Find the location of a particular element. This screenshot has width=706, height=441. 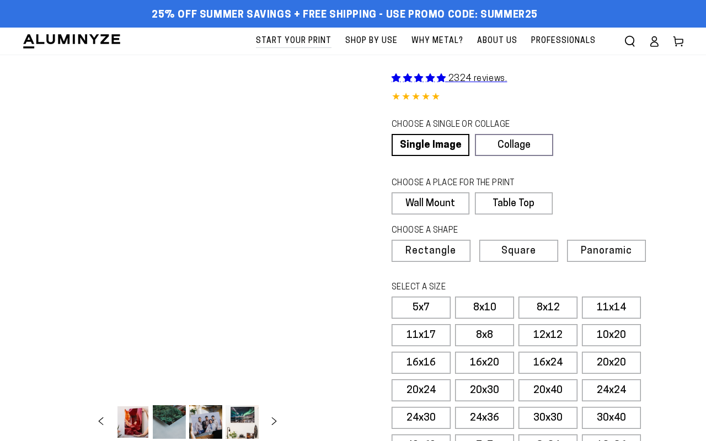

button: Slide right is located at coordinates (274, 422).